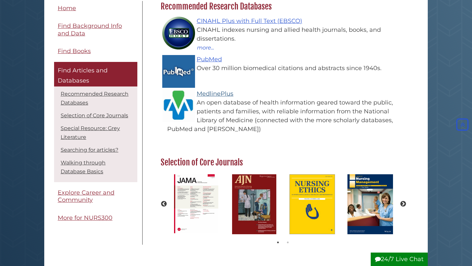 Image resolution: width=472 pixels, height=266 pixels. What do you see at coordinates (83, 167) in the screenshot?
I see `a: Walking through Database Basics` at bounding box center [83, 167].